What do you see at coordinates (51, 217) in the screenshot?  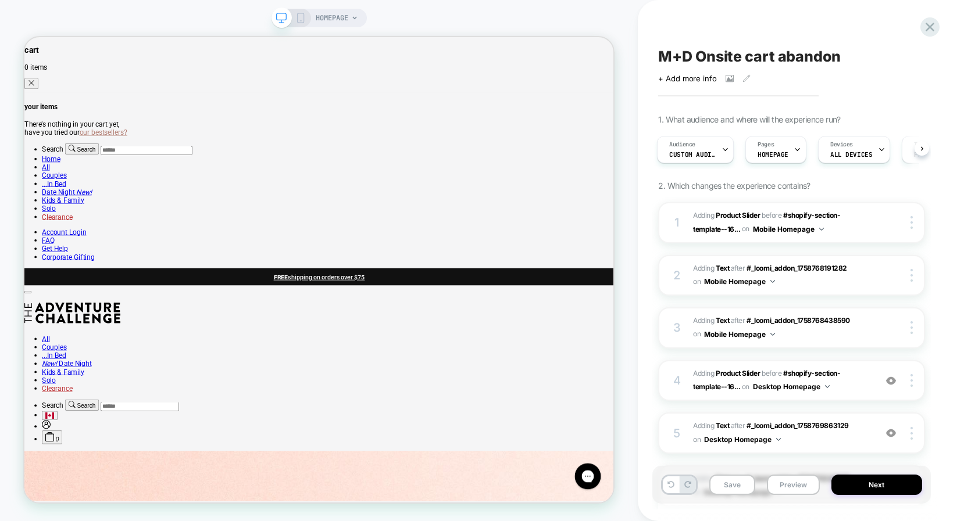 I see `span: Kids & Family` at bounding box center [51, 217].